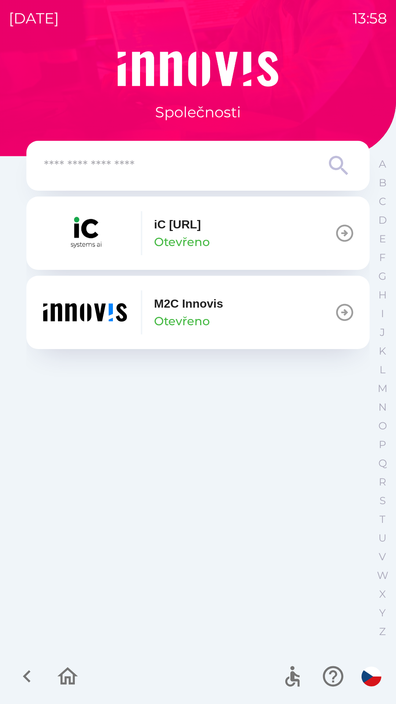  Describe the element at coordinates (383, 220) in the screenshot. I see `button: D` at that location.